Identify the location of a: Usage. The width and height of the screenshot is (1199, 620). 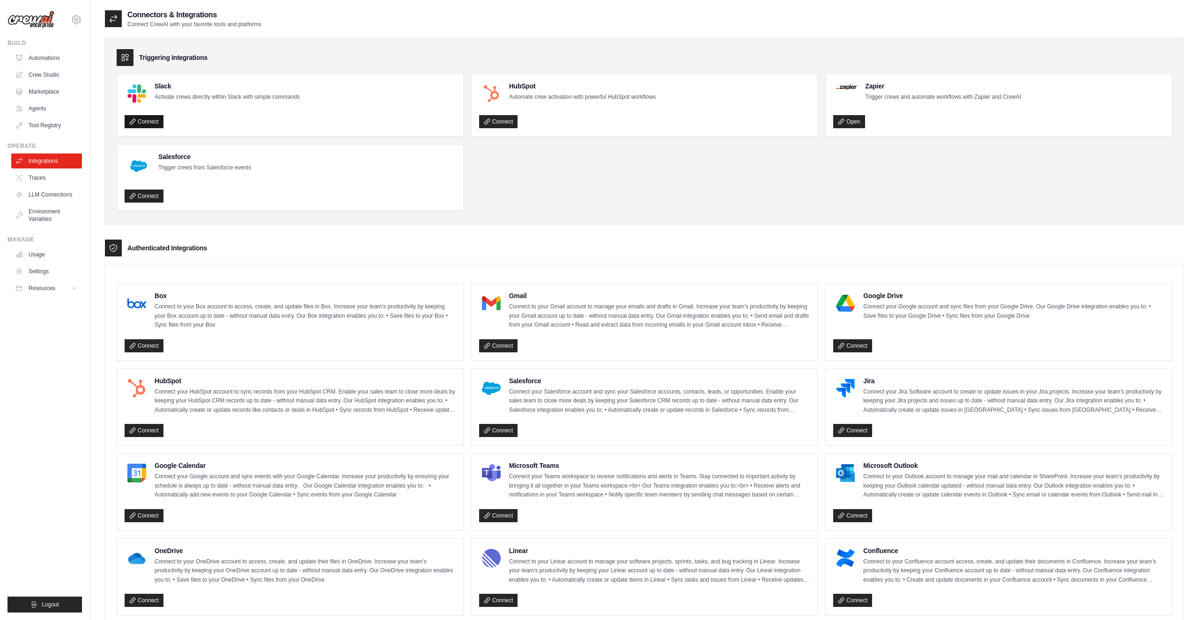
(46, 255).